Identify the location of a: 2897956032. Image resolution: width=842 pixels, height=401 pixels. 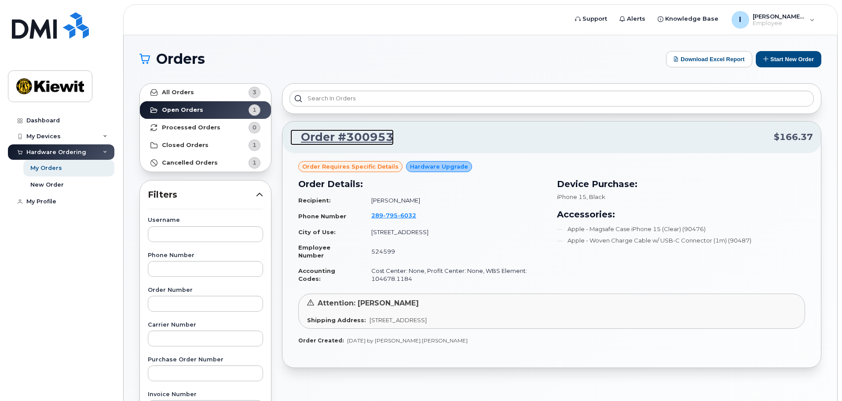
(399, 215).